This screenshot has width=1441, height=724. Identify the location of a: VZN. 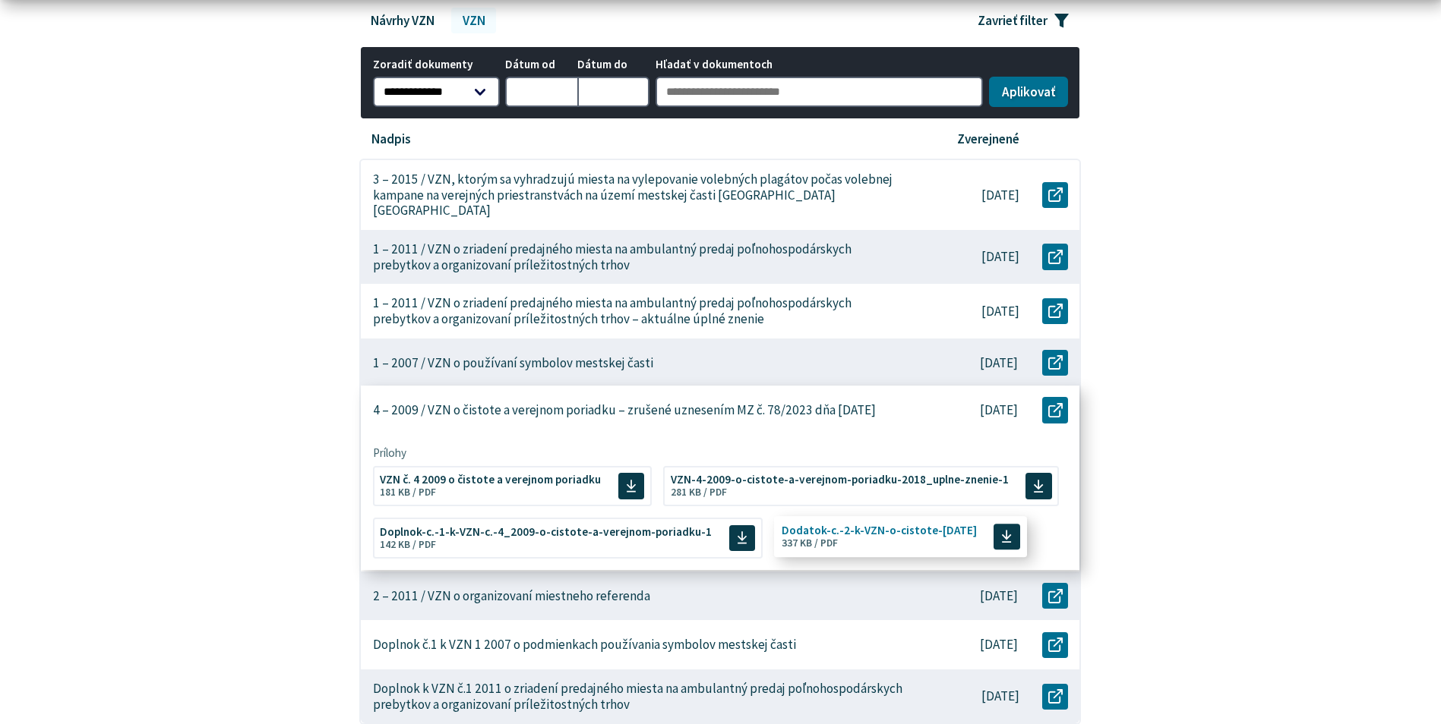
(473, 21).